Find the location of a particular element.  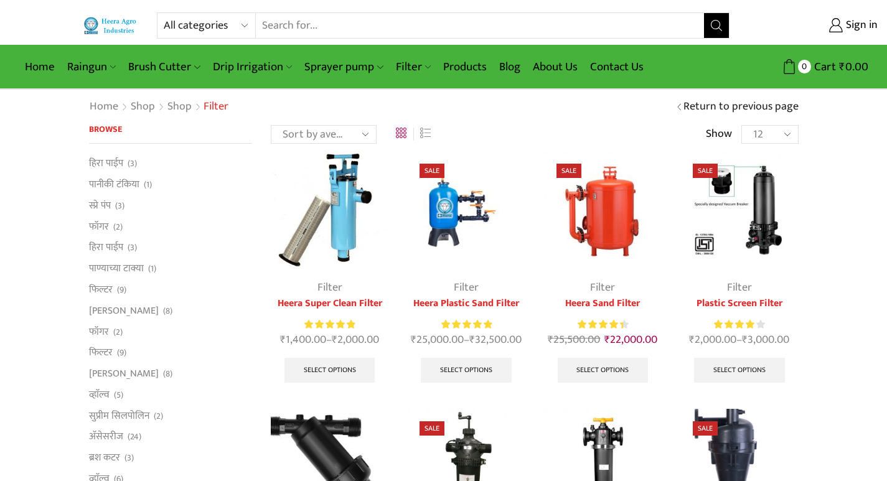

a: व्हाॅल्व is located at coordinates (99, 395).